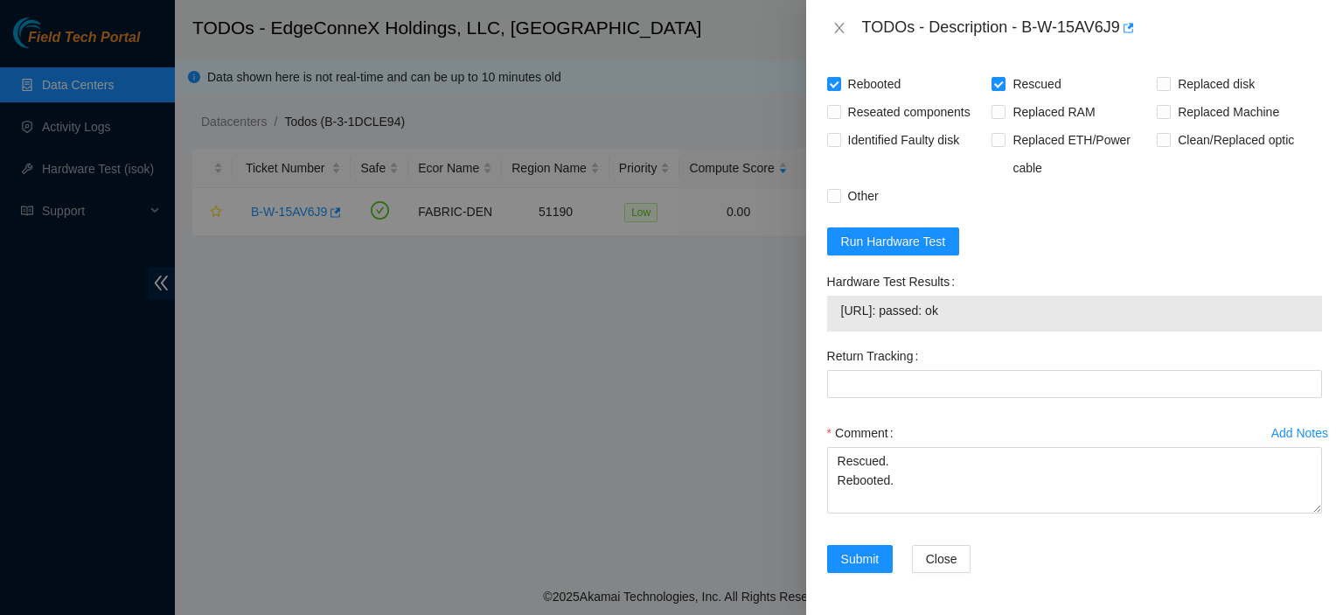  What do you see at coordinates (894, 241) in the screenshot?
I see `button: Run Hardware Test` at bounding box center [894, 241].